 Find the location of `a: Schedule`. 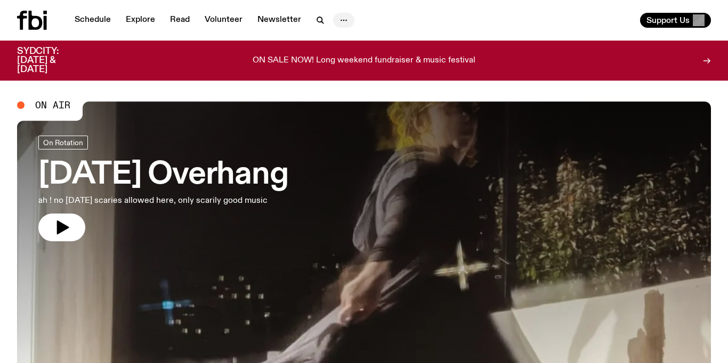

a: Schedule is located at coordinates (93, 20).